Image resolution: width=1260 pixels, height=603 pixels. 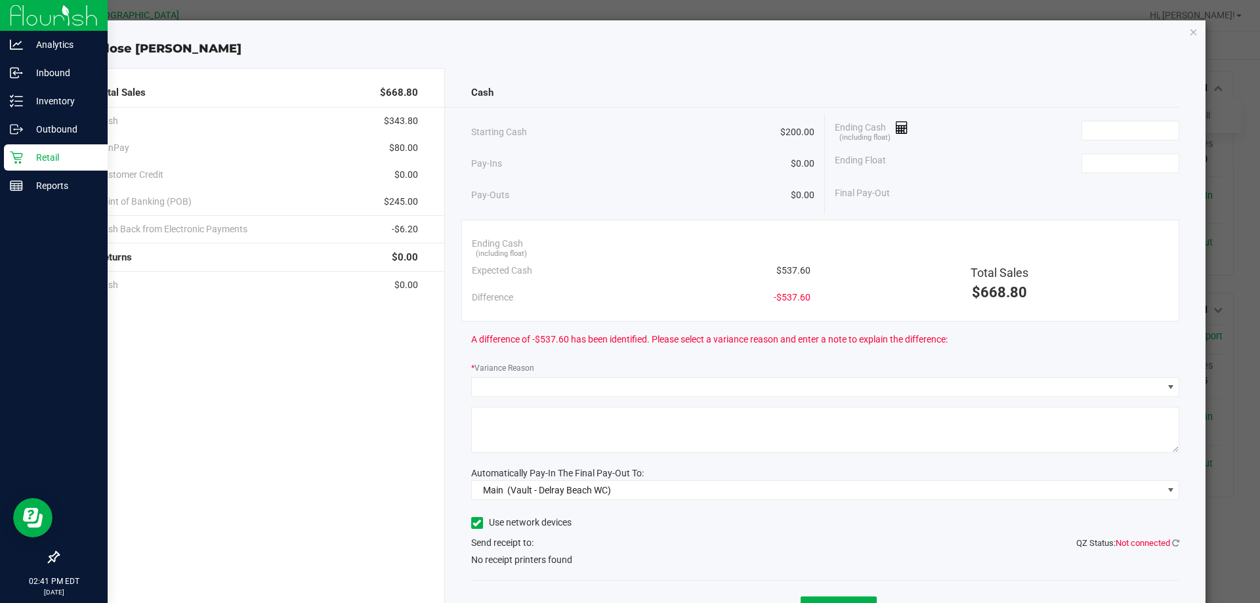 What do you see at coordinates (521, 523) in the screenshot?
I see `label: Use network devices` at bounding box center [521, 523].